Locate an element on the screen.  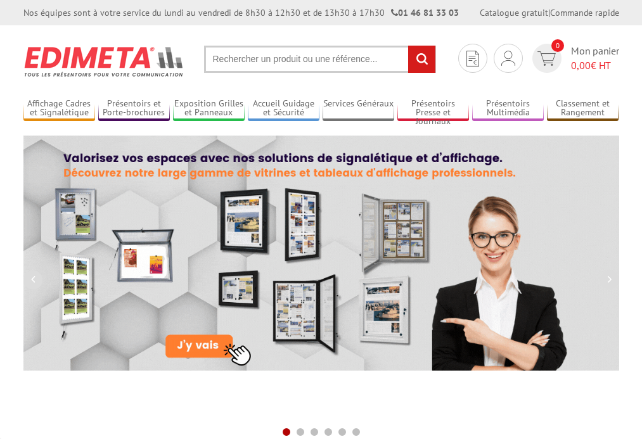
span: Mon panier is located at coordinates (595, 58).